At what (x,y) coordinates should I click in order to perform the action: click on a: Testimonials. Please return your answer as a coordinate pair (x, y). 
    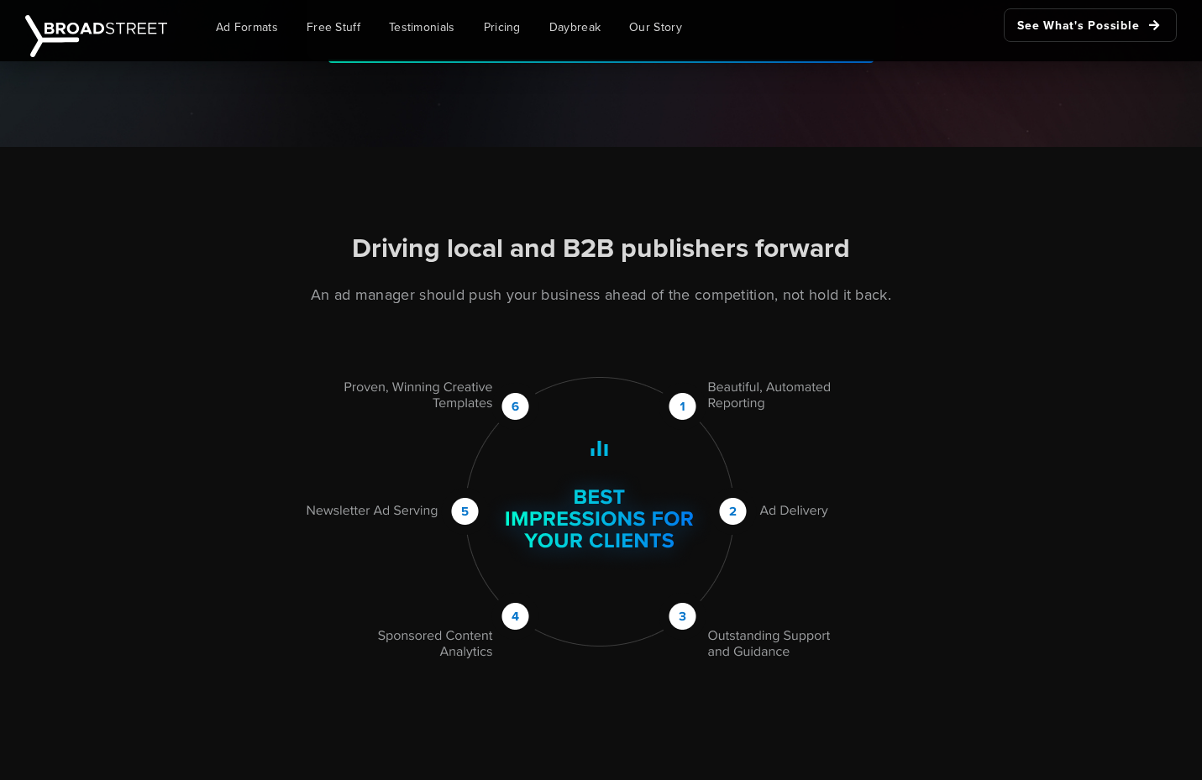
    Looking at the image, I should click on (421, 27).